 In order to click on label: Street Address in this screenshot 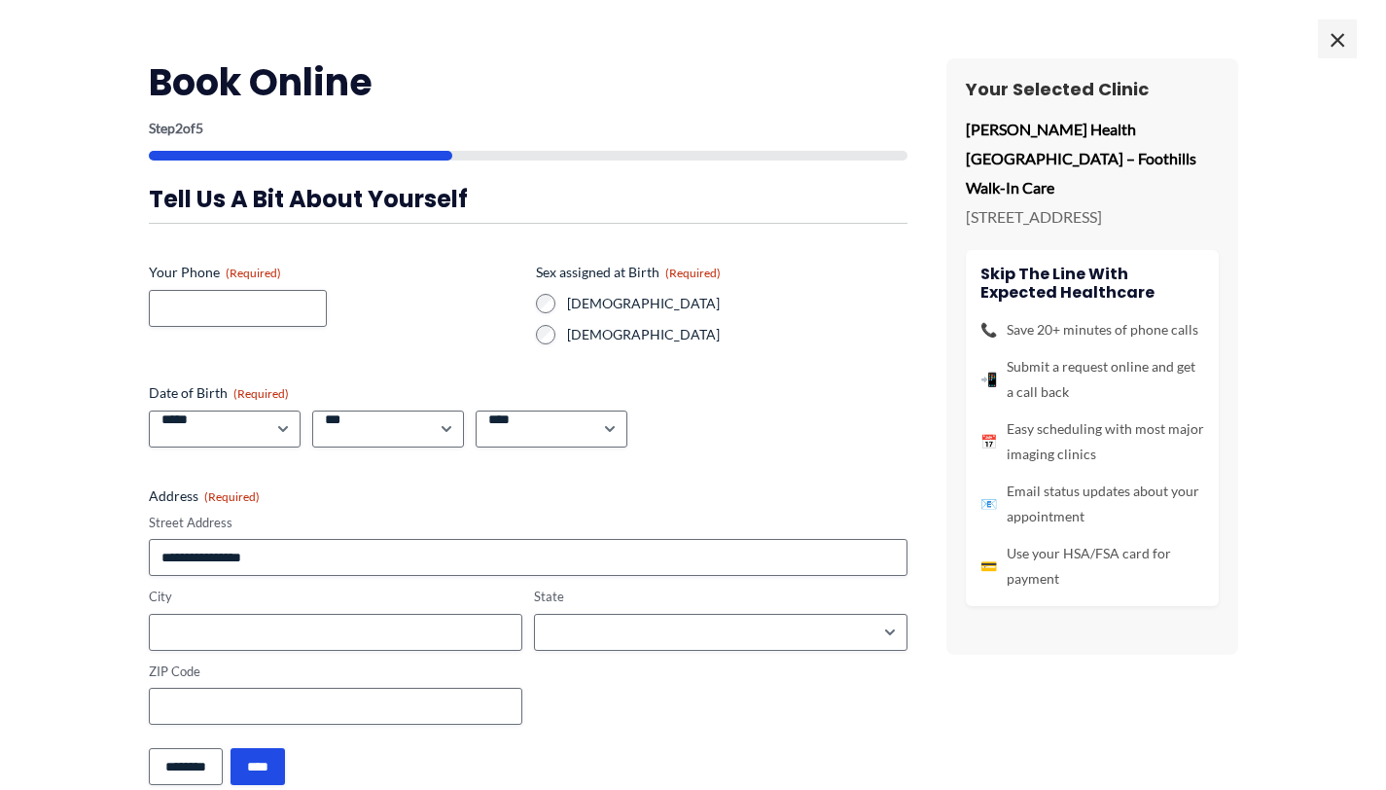, I will do `click(528, 522)`.